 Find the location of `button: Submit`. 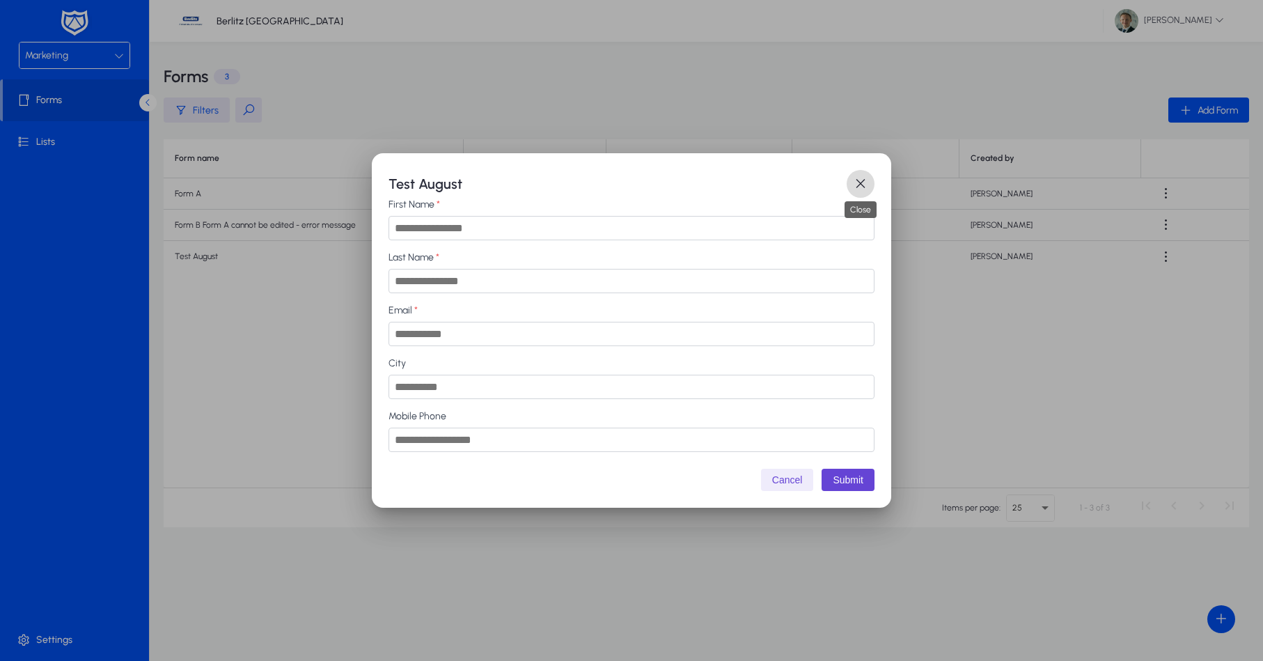

button: Submit is located at coordinates (848, 480).